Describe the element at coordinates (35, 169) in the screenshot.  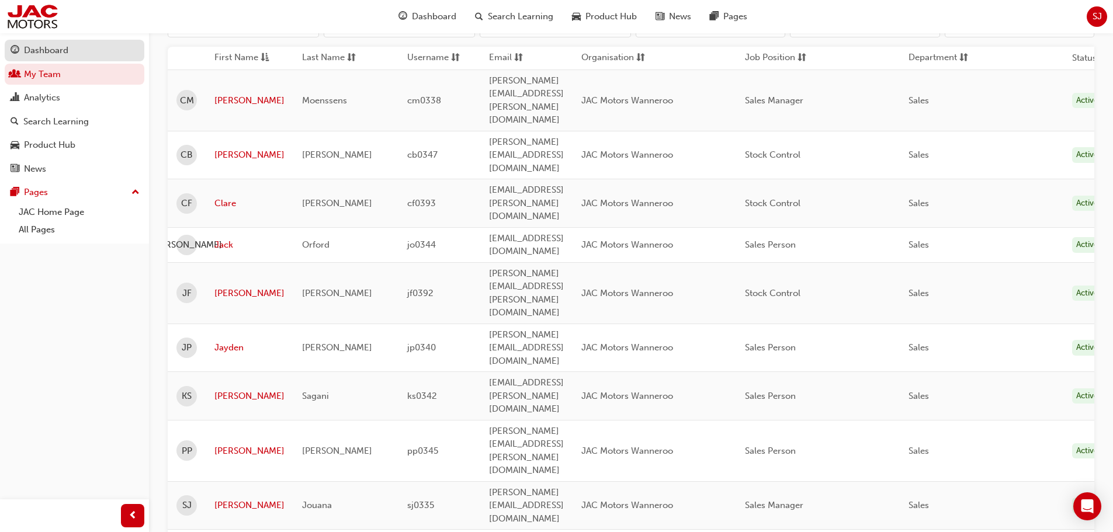
I see `div: News` at that location.